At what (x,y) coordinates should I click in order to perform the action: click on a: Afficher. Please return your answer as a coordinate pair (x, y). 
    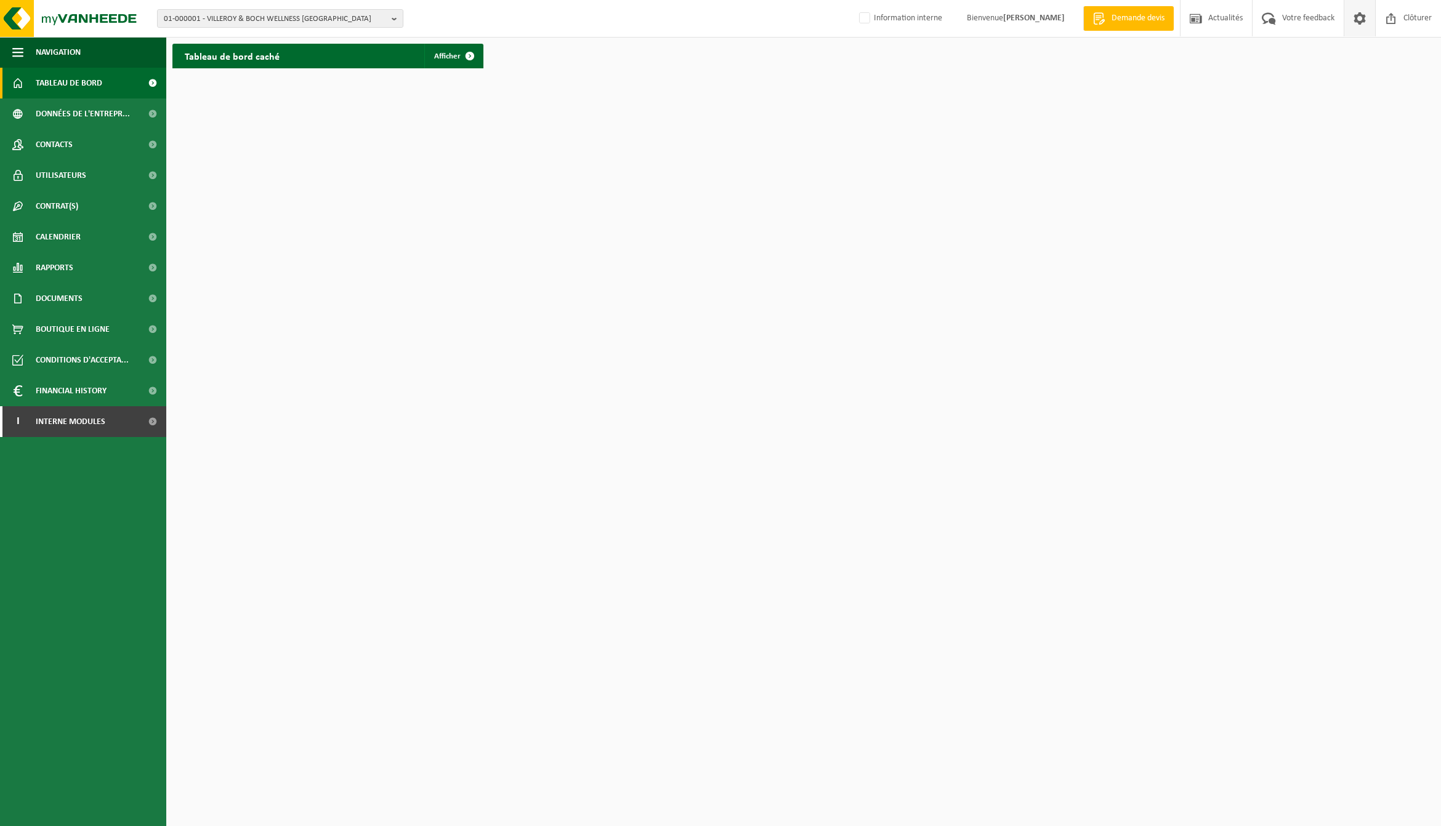
    Looking at the image, I should click on (453, 56).